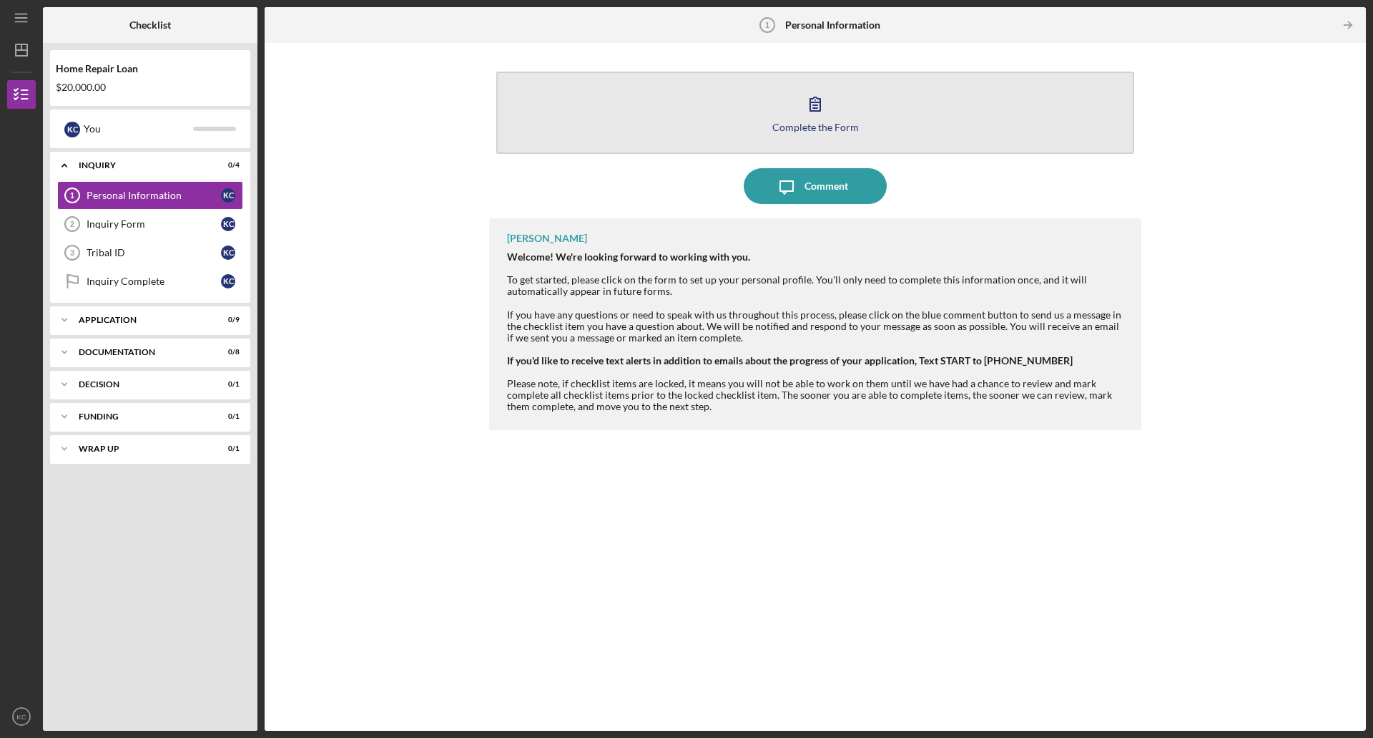  Describe the element at coordinates (21, 716) in the screenshot. I see `text: KC` at that location.